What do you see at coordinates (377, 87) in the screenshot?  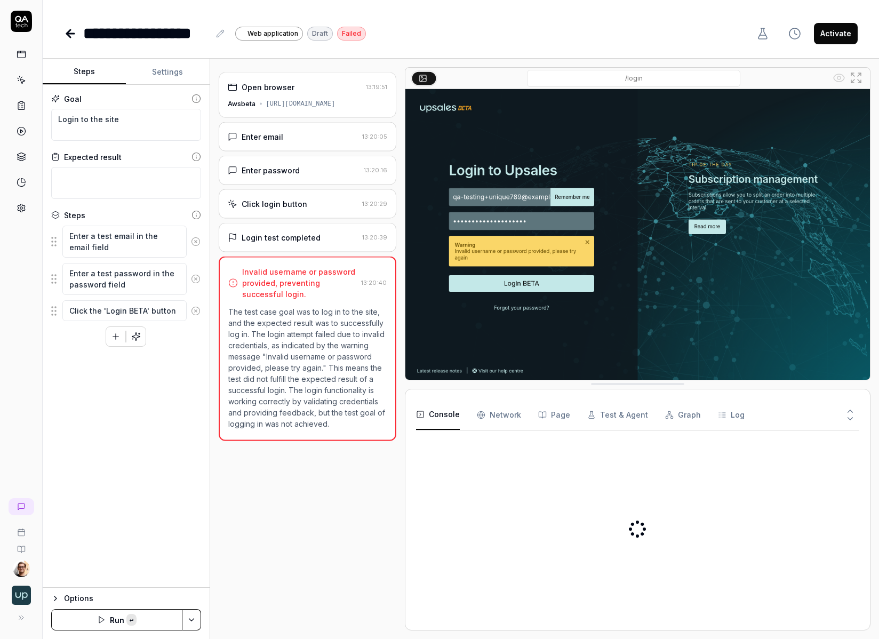 I see `time: 13:19:51` at bounding box center [377, 87].